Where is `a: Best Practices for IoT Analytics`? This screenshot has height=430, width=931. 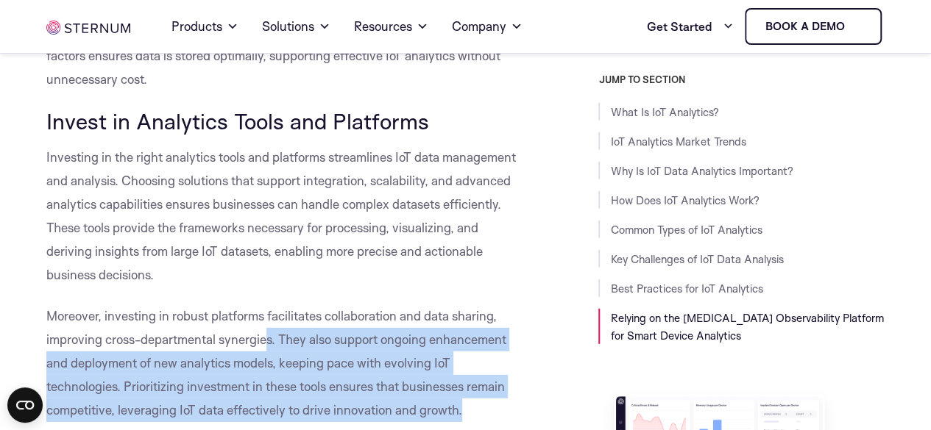
a: Best Practices for IoT Analytics is located at coordinates (686, 288).